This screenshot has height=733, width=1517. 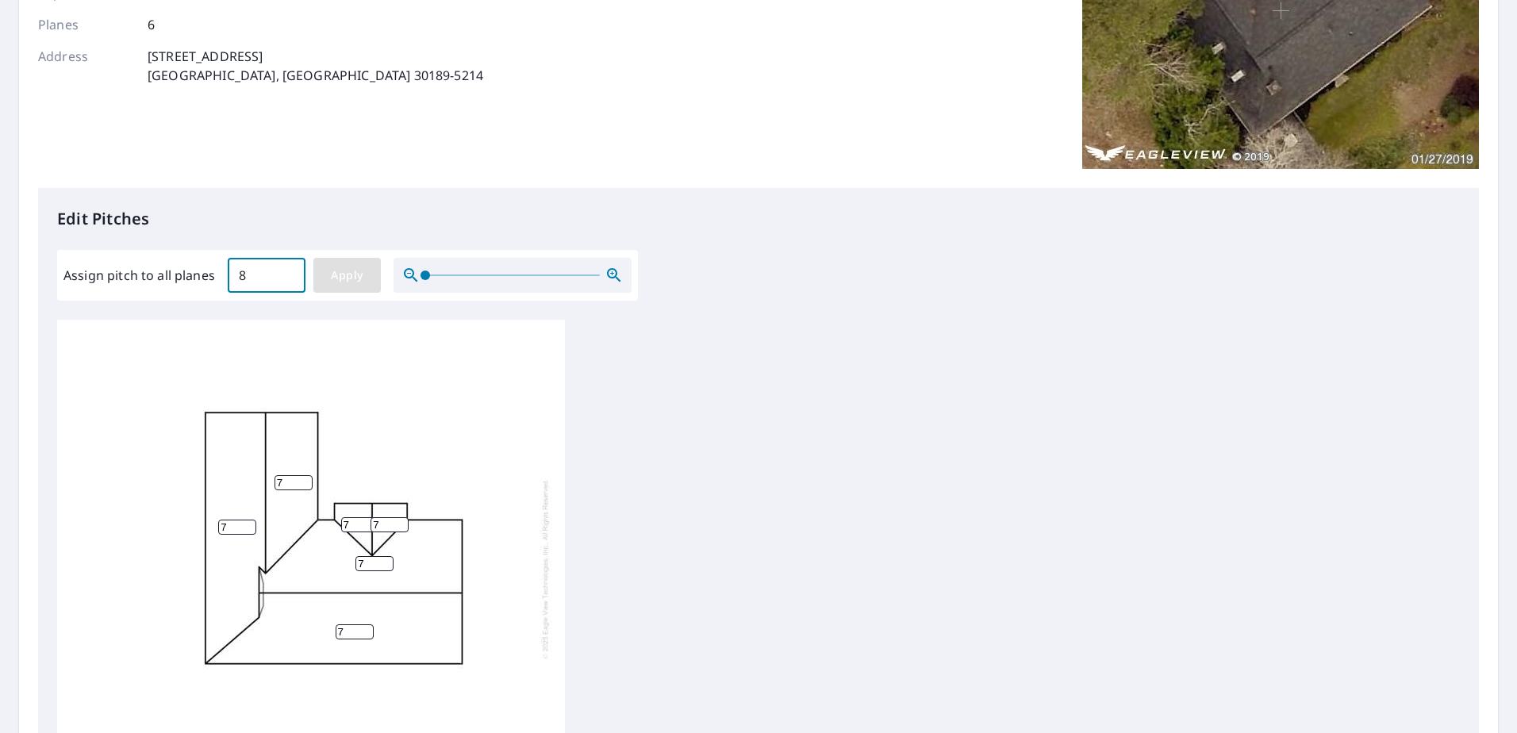 I want to click on p: Edit Pitches, so click(x=758, y=219).